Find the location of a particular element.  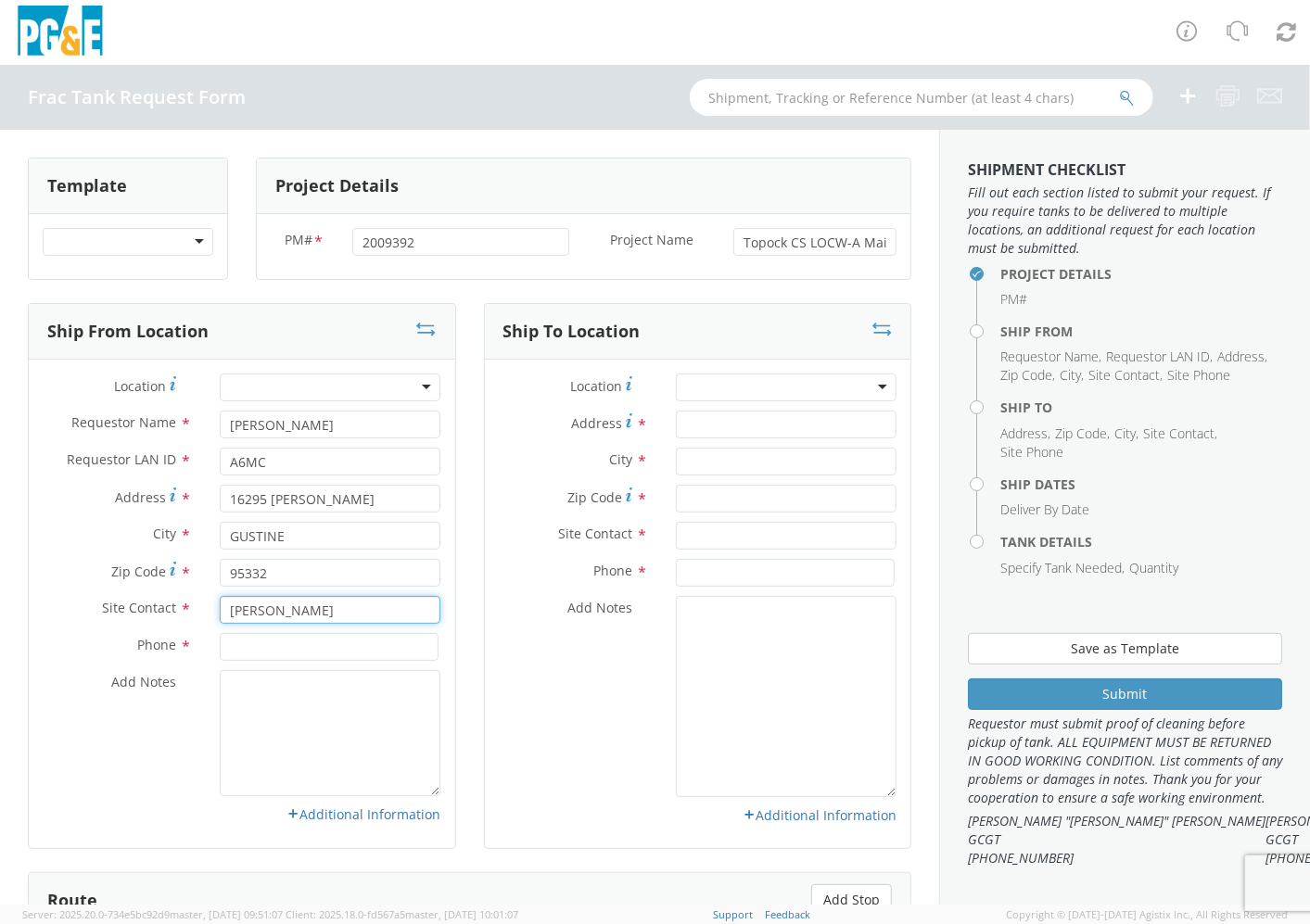

h4: Ship To is located at coordinates (1142, 407).